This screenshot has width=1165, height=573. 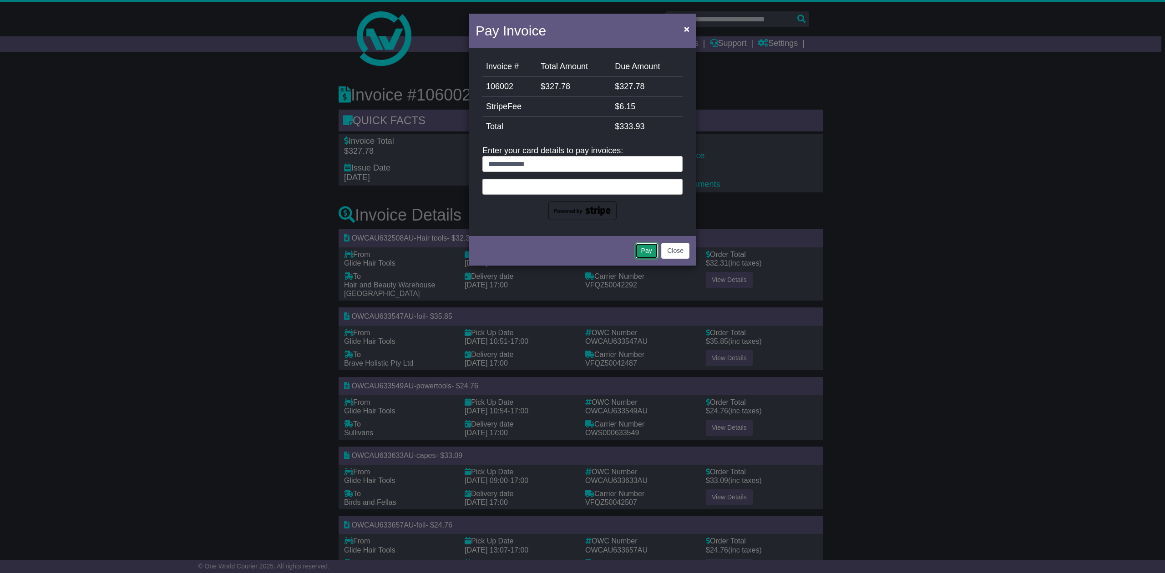 I want to click on button: Pay, so click(x=646, y=251).